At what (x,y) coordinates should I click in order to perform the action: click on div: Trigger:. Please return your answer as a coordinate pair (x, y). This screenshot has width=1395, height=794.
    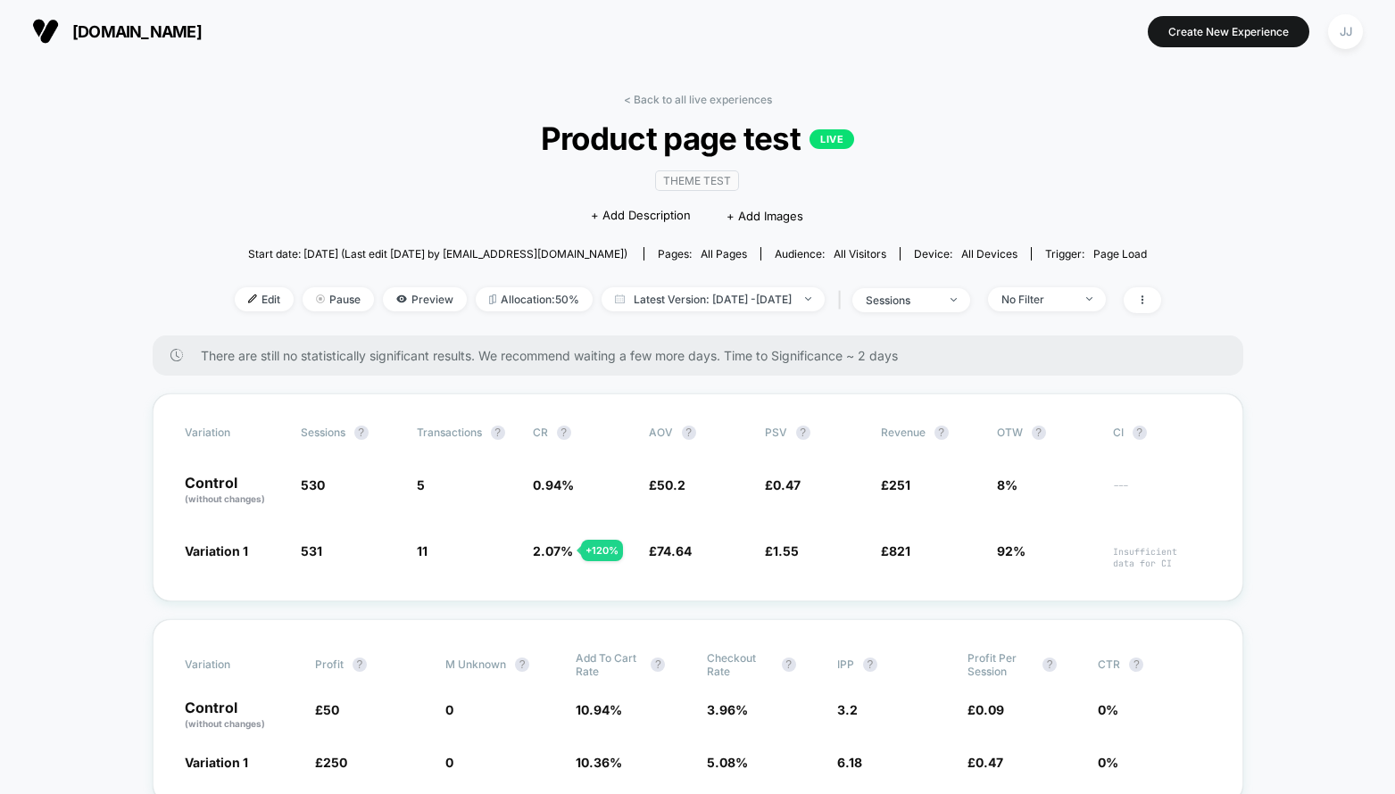
    Looking at the image, I should click on (1096, 253).